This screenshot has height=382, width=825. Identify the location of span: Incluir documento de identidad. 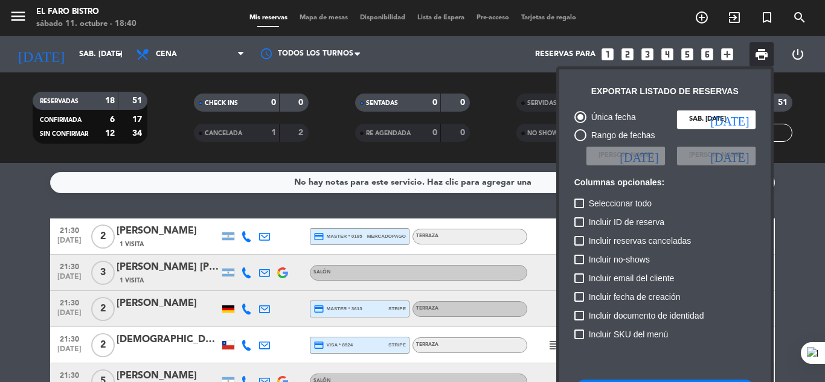
(647, 316).